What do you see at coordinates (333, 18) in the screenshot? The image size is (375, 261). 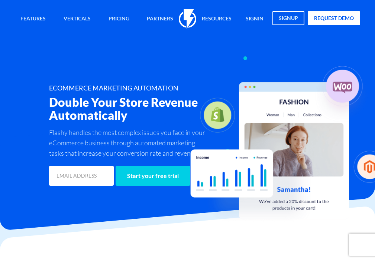 I see `a: request demo` at bounding box center [333, 18].